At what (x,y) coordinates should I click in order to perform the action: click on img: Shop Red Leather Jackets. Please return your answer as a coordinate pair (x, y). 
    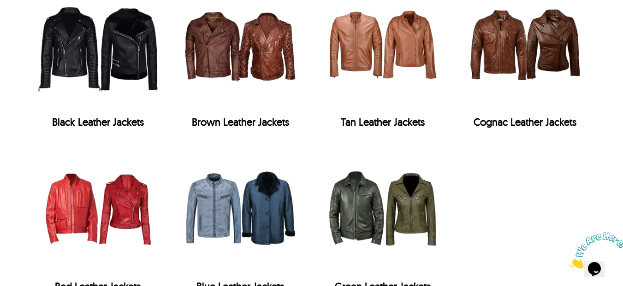
    Looking at the image, I should click on (98, 209).